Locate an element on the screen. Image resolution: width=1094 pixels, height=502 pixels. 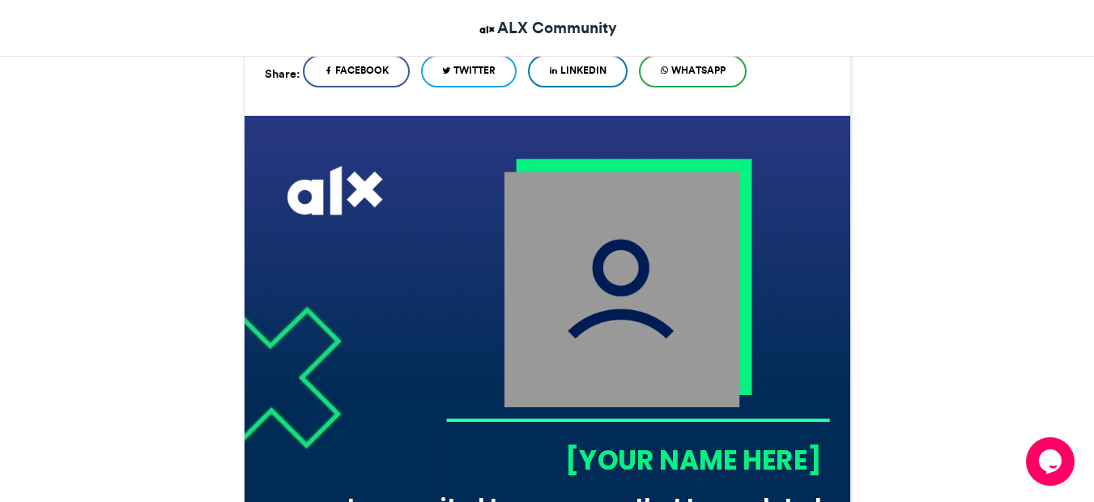
span: LinkedIn is located at coordinates (583, 70).